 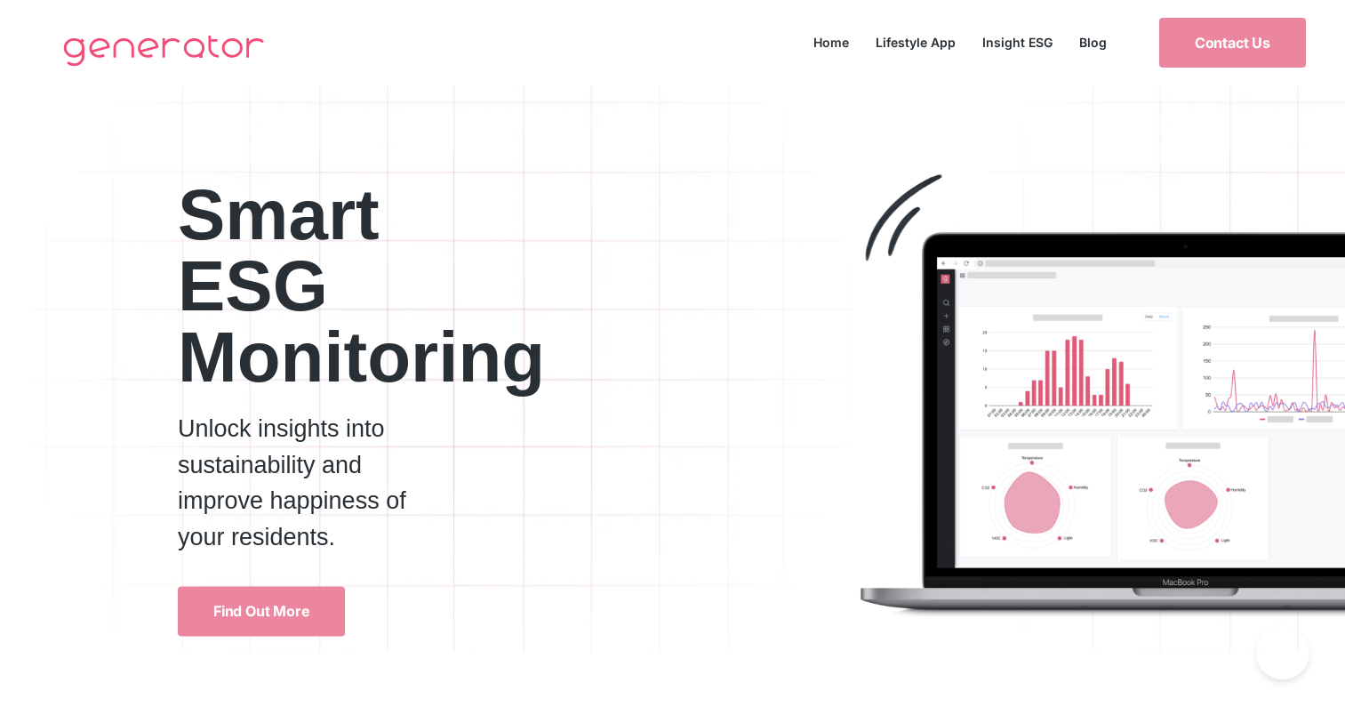 I want to click on a: Insight ESG, so click(x=1017, y=42).